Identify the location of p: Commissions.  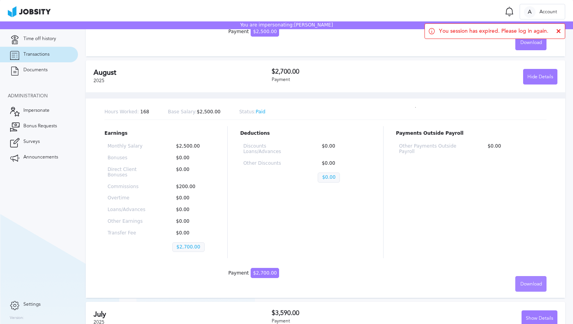
(127, 187).